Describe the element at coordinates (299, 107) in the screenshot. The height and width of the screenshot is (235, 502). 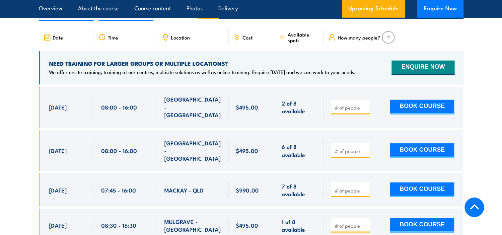
I see `span: 2 of 8 available` at that location.